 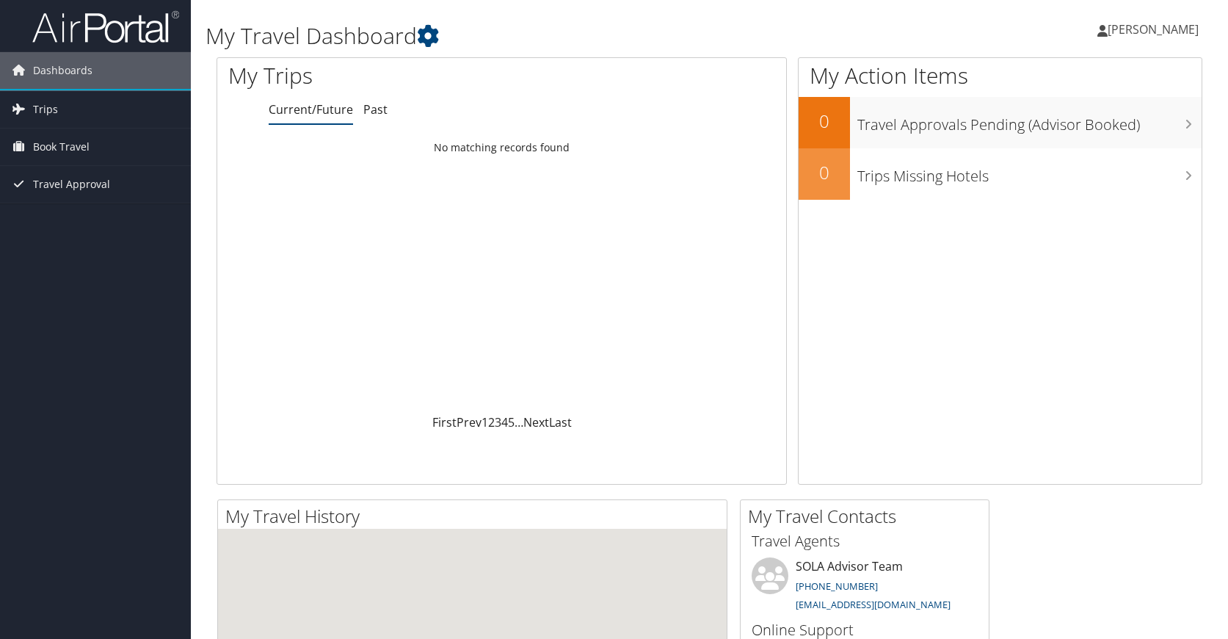 I want to click on li: SOLA Advisor Team, so click(x=865, y=587).